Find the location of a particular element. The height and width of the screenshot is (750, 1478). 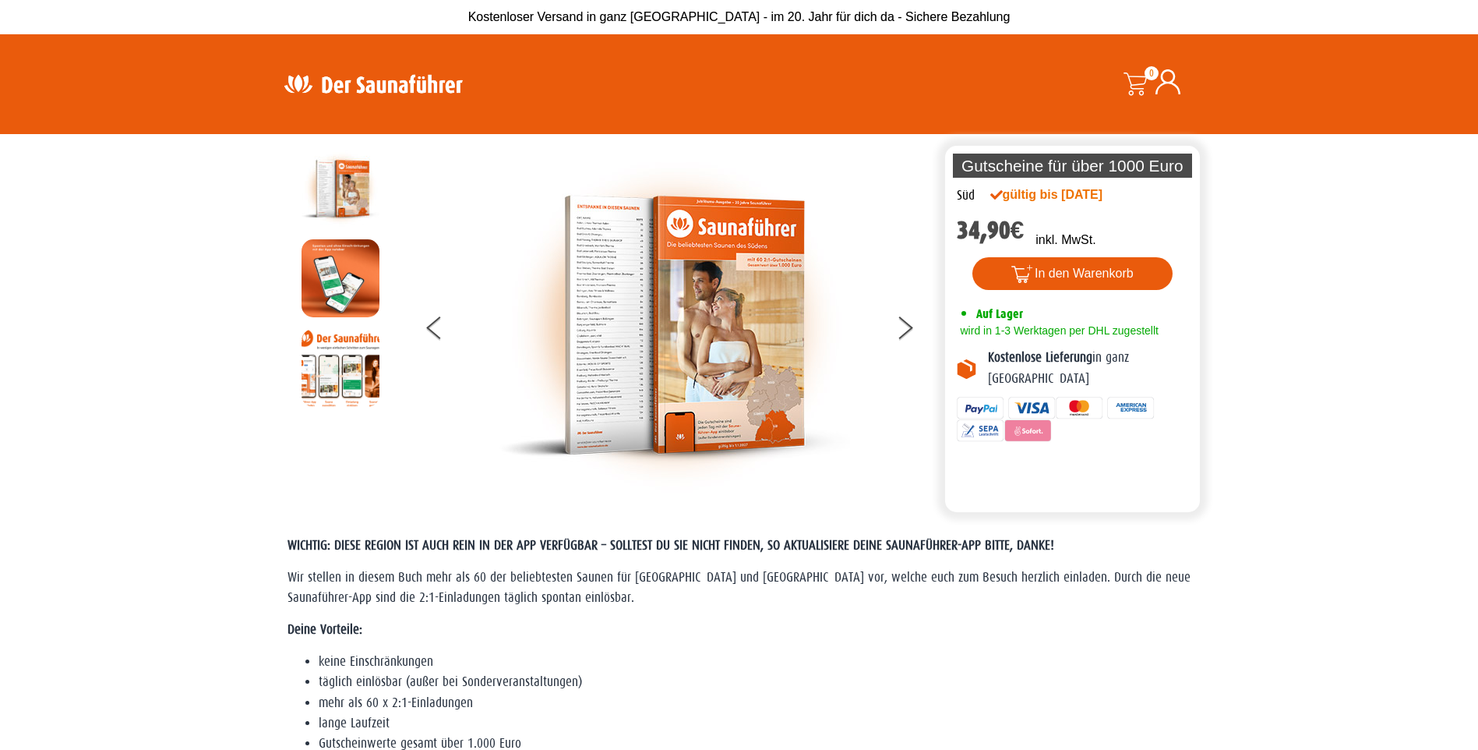

div: Süd is located at coordinates (966, 196).